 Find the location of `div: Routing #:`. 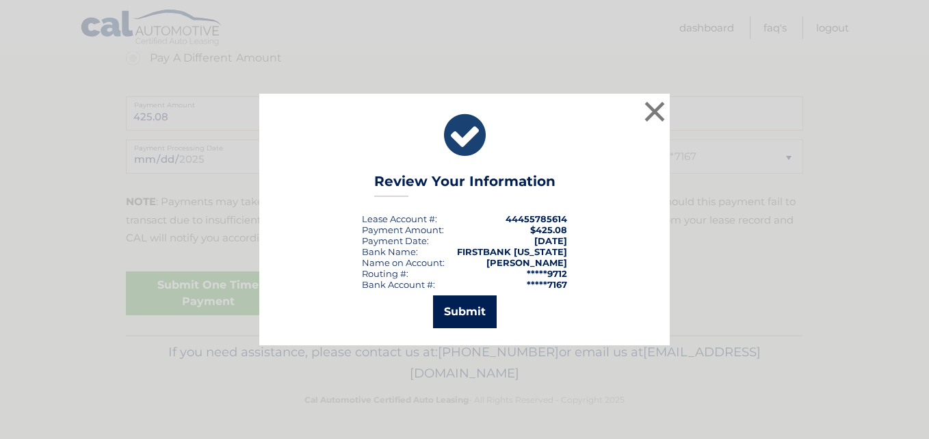

div: Routing #: is located at coordinates (385, 274).